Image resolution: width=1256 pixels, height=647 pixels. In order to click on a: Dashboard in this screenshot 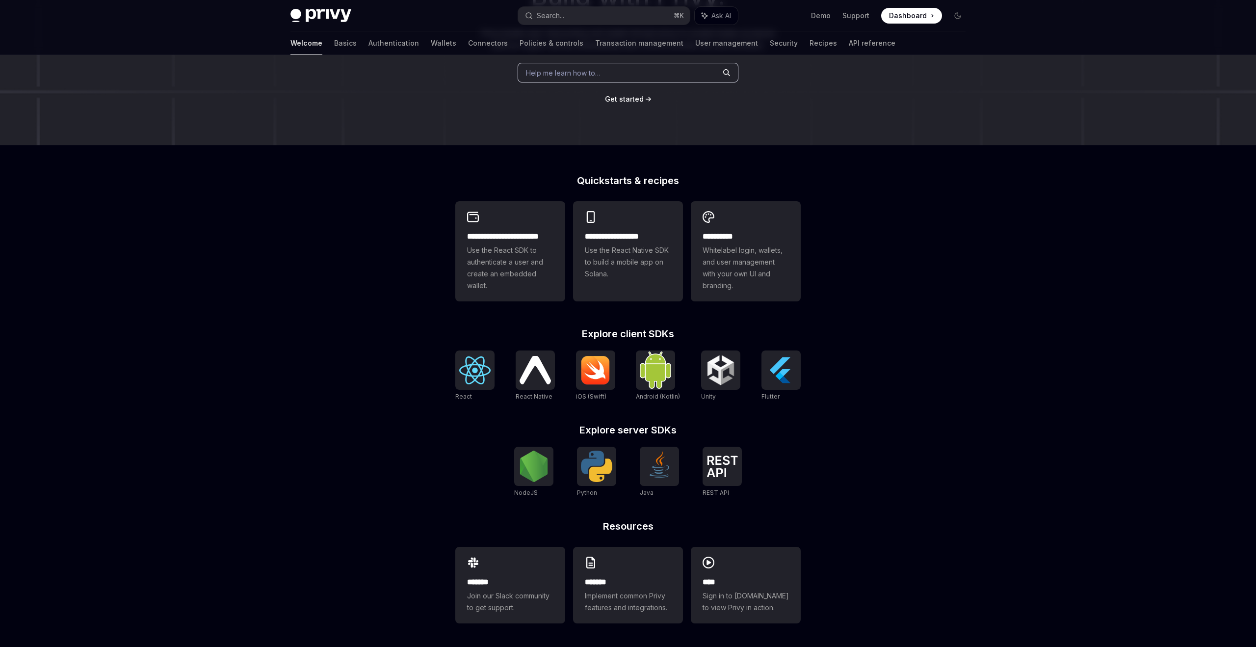, I will do `click(912, 16)`.